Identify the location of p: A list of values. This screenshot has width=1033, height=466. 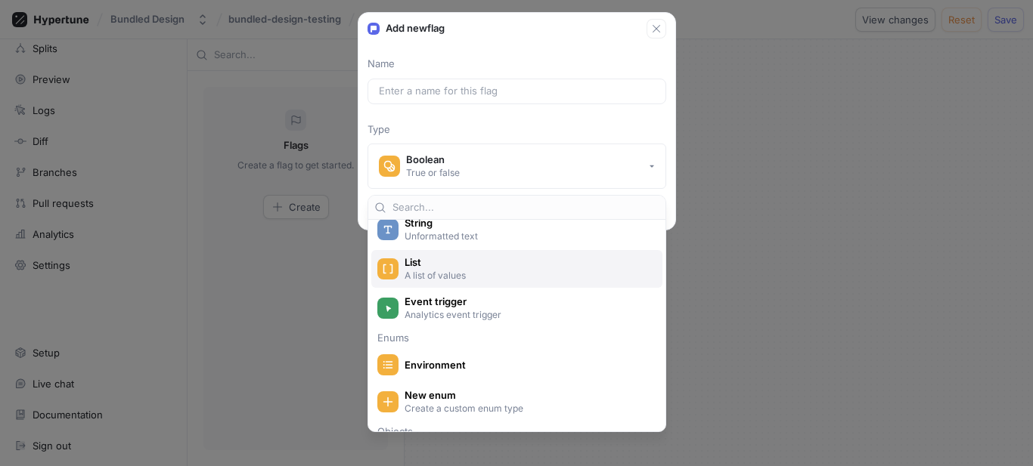
(525, 275).